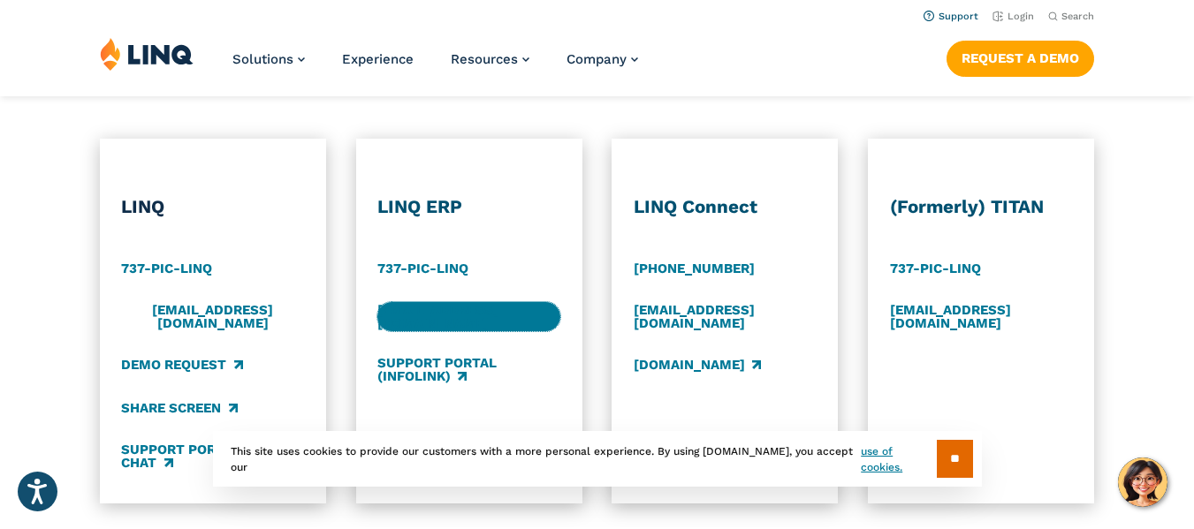 The width and height of the screenshot is (1194, 529). I want to click on a: Demo Request, so click(181, 365).